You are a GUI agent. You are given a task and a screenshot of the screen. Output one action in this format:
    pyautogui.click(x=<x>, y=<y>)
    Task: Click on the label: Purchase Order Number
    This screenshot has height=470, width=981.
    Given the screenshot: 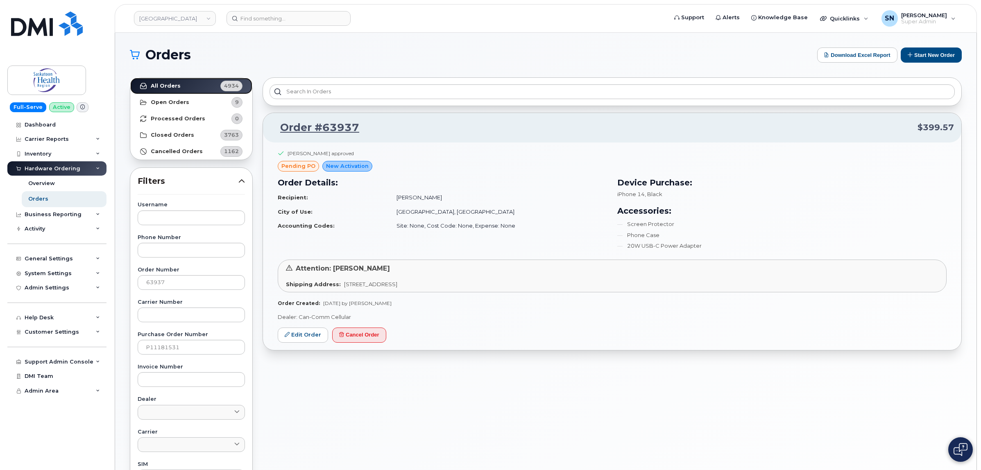 What is the action you would take?
    pyautogui.click(x=191, y=335)
    